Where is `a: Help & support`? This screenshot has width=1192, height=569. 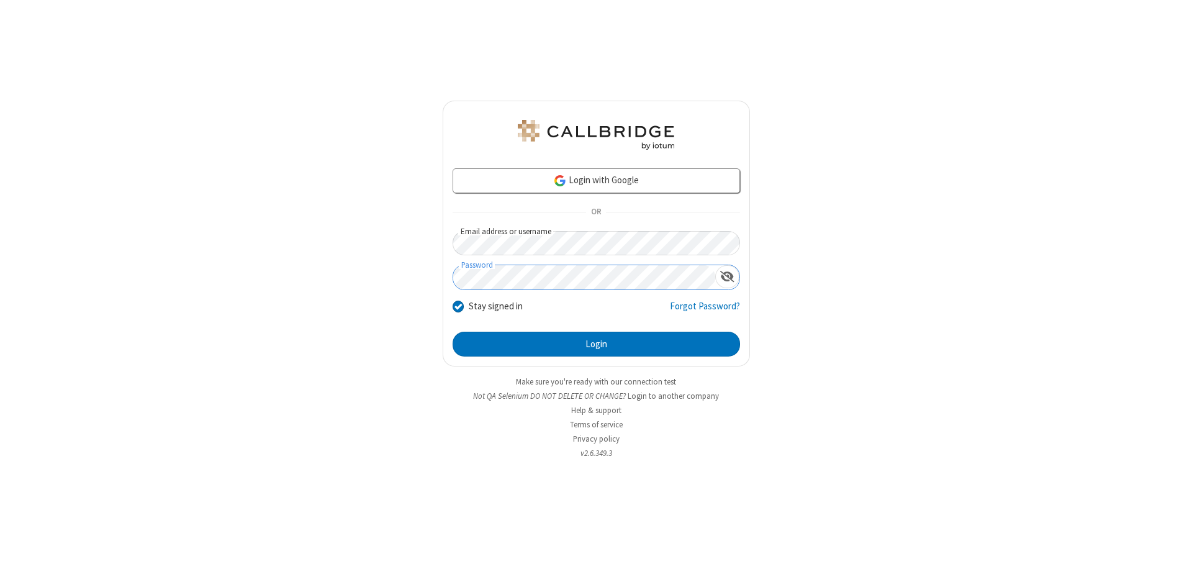
a: Help & support is located at coordinates (596, 410).